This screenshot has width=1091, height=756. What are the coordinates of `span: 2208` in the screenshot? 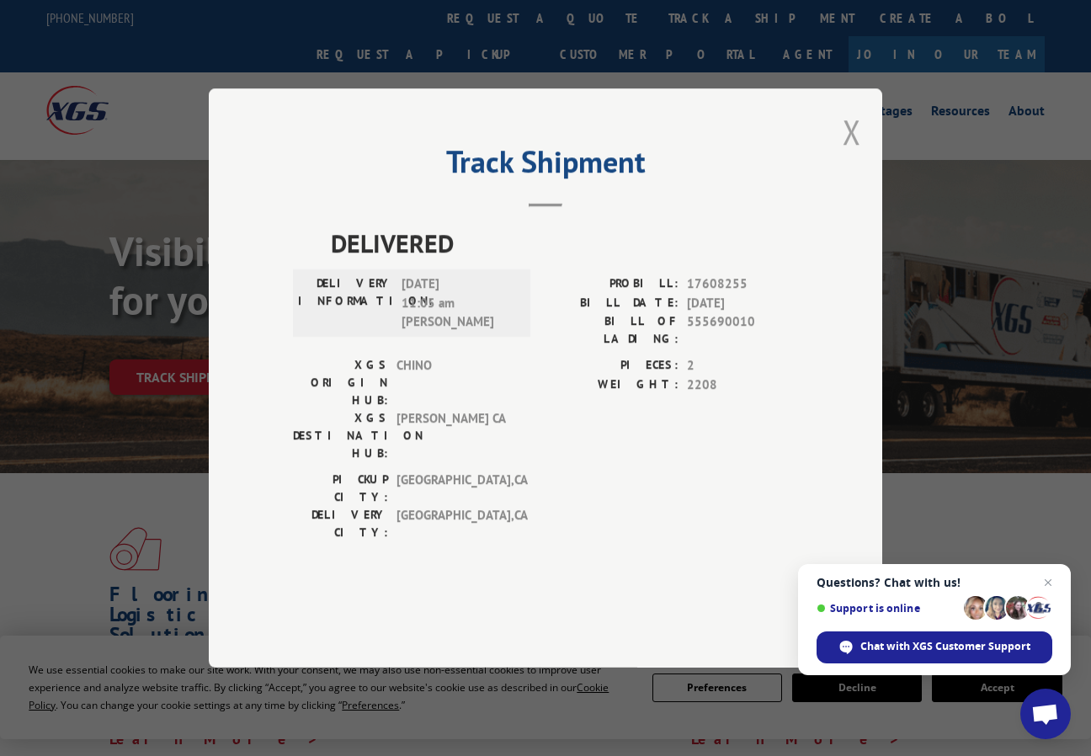 It's located at (742, 385).